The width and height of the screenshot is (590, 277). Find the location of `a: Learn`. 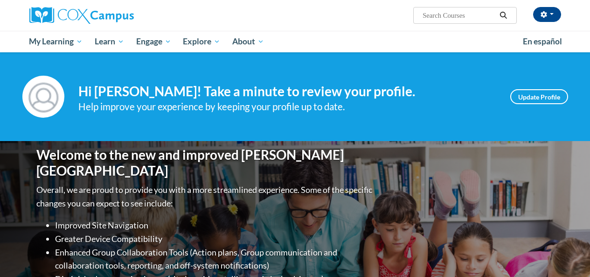

a: Learn is located at coordinates (109, 42).